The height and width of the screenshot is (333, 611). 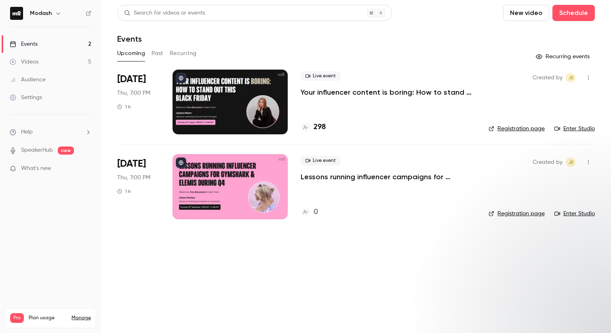 I want to click on div: Sep 18 Thu, 7:00 PM (Europe/London), so click(x=138, y=186).